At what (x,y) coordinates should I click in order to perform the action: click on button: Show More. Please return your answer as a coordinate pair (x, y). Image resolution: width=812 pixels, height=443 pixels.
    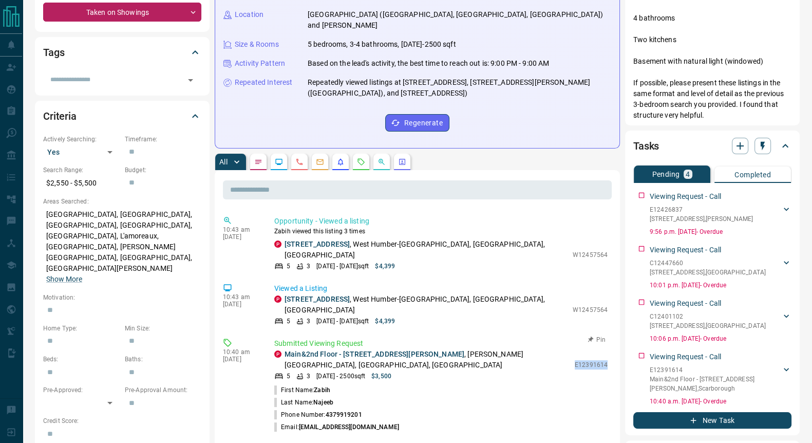
    Looking at the image, I should click on (64, 279).